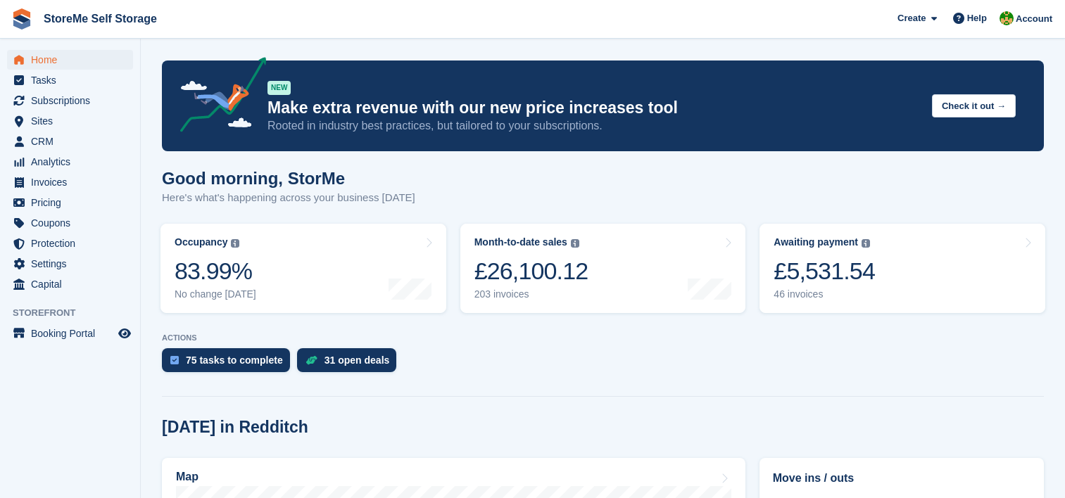  What do you see at coordinates (1034, 19) in the screenshot?
I see `span: Account` at bounding box center [1034, 19].